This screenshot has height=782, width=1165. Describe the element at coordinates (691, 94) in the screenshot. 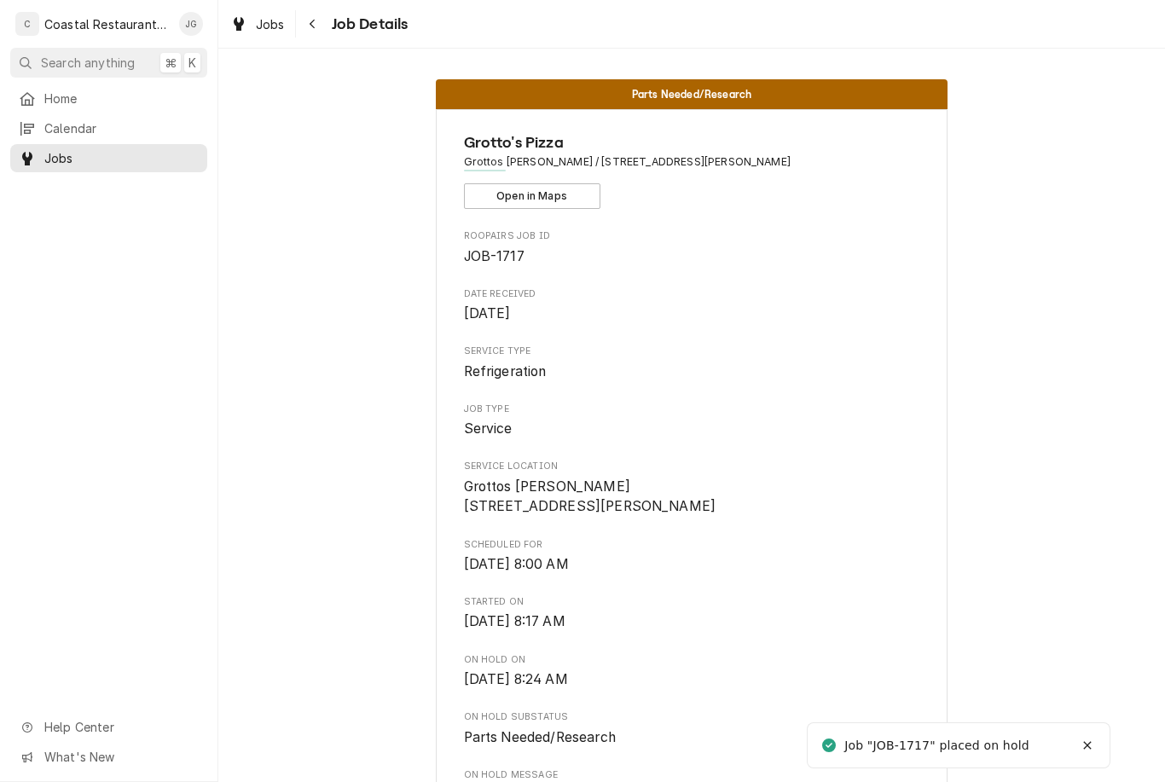

I see `div: Status` at that location.